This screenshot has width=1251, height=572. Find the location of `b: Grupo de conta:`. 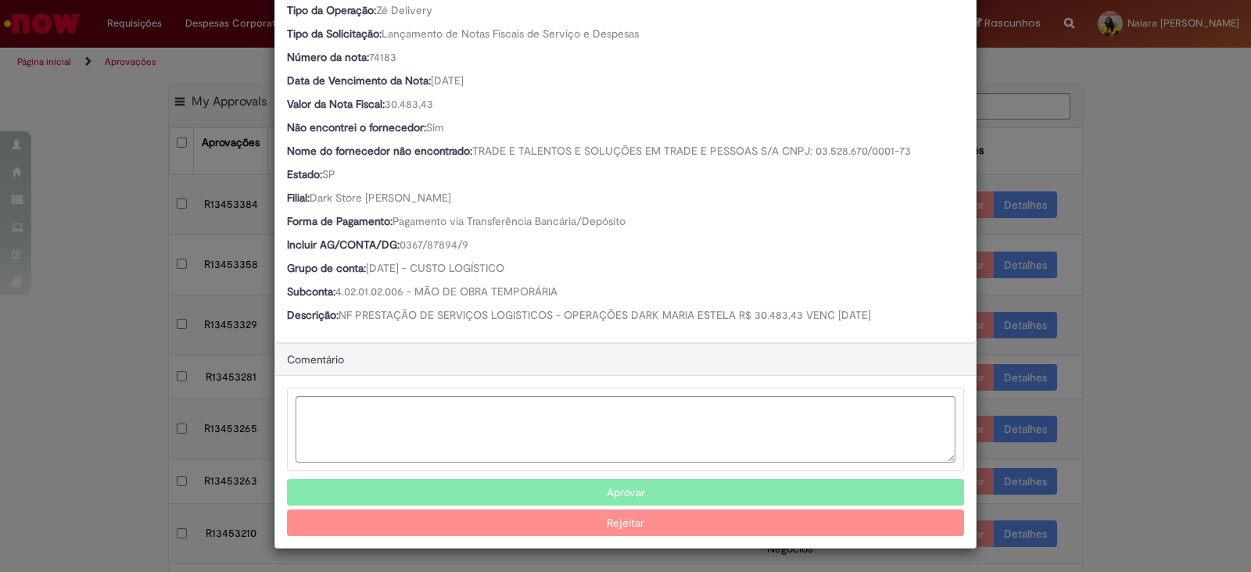

b: Grupo de conta: is located at coordinates (326, 268).